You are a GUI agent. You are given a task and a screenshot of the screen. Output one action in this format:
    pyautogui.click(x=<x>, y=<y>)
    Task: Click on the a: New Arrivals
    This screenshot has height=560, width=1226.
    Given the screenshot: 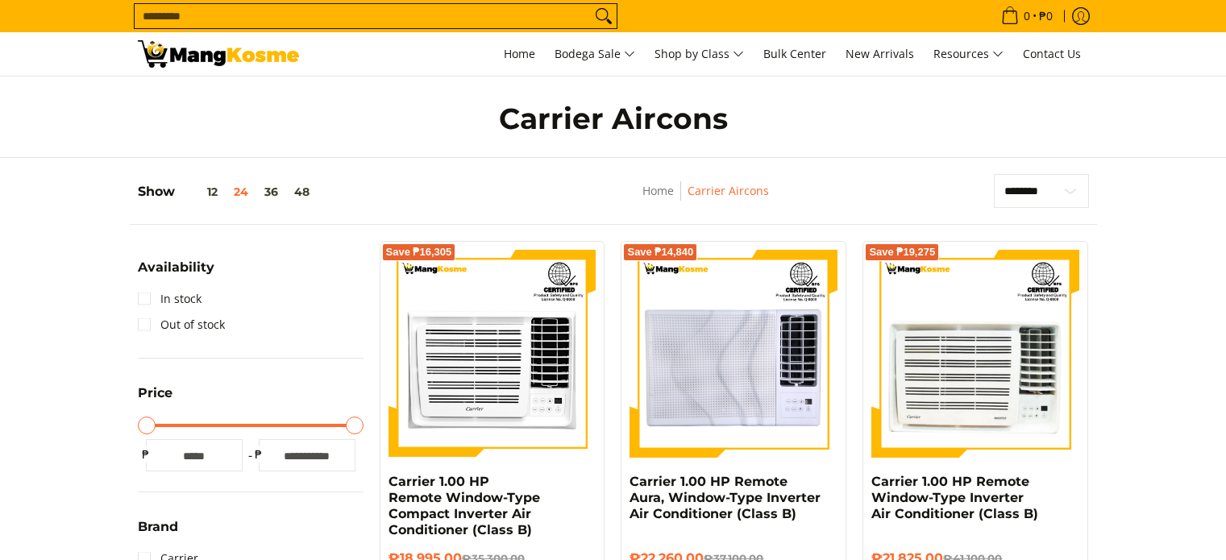 What is the action you would take?
    pyautogui.click(x=880, y=54)
    